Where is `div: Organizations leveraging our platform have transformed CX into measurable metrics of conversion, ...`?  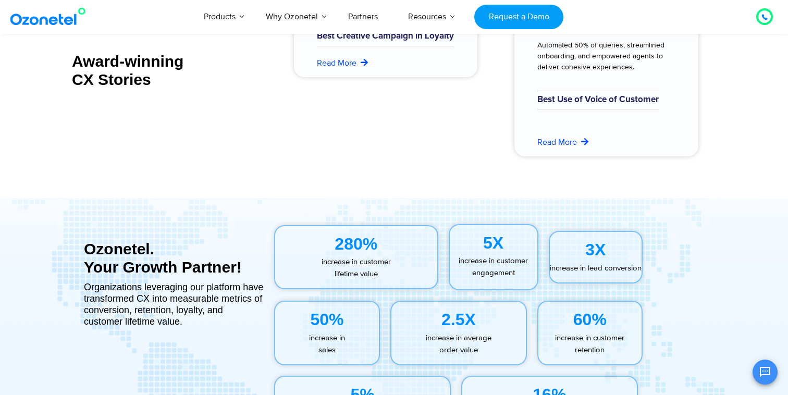 div: Organizations leveraging our platform have transformed CX into measurable metrics of conversion, ... is located at coordinates (174, 304).